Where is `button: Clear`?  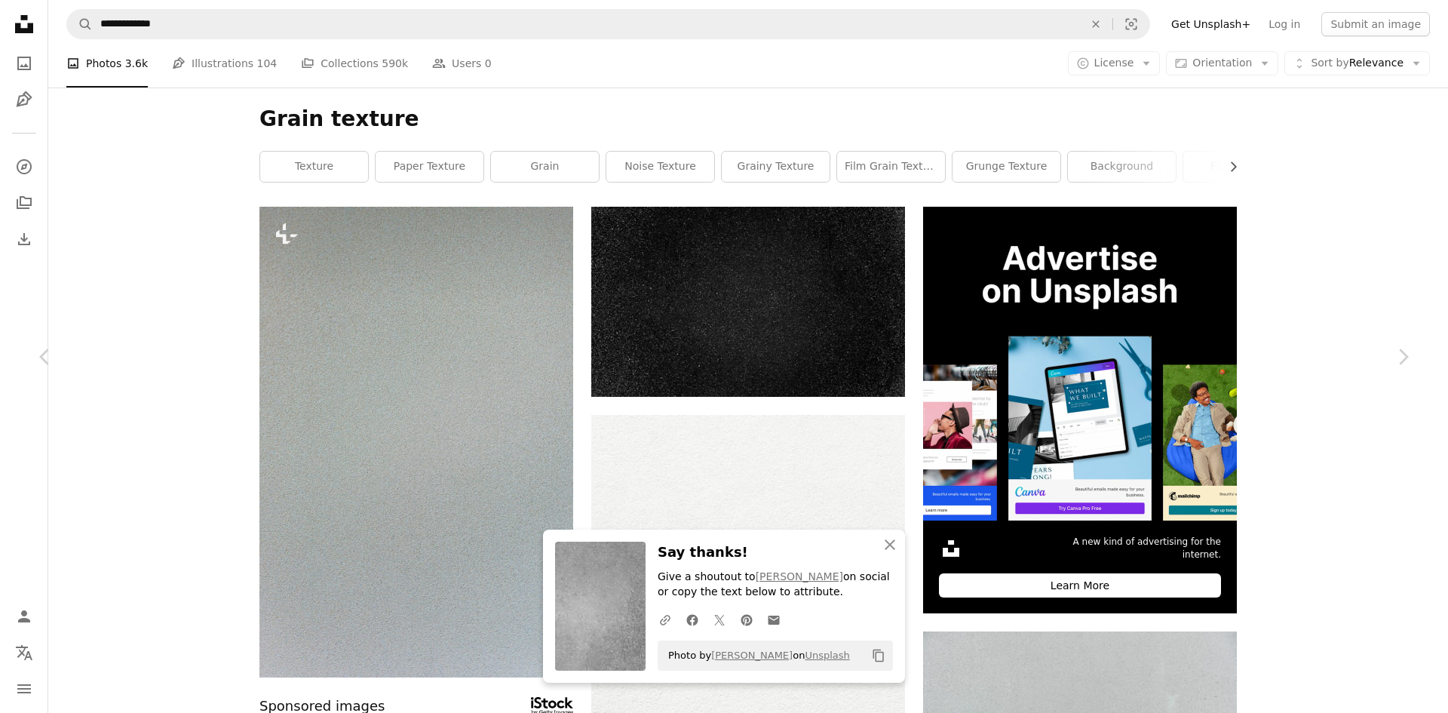 button: Clear is located at coordinates (1096, 24).